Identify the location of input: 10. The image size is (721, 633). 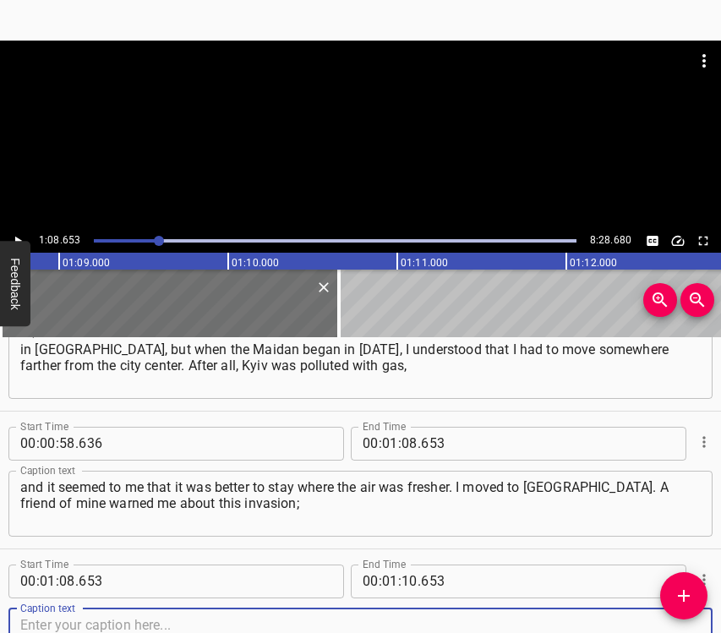
(409, 581).